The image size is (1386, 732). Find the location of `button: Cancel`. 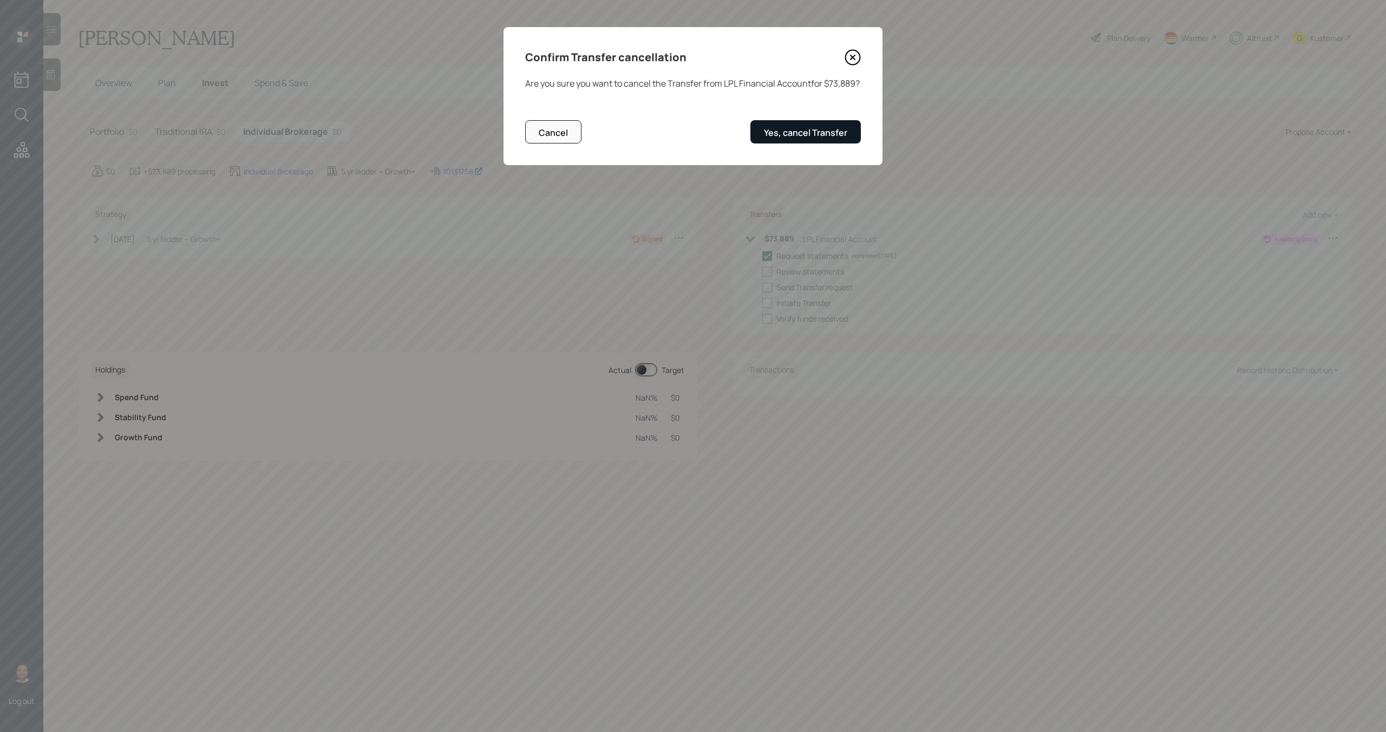

button: Cancel is located at coordinates (553, 132).